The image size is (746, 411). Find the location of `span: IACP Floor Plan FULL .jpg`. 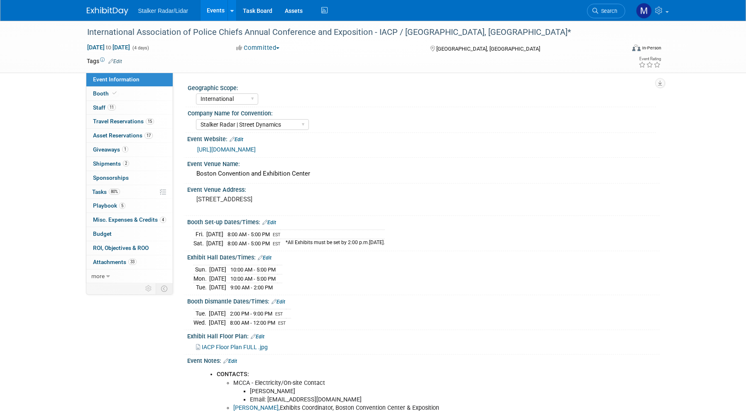

span: IACP Floor Plan FULL .jpg is located at coordinates (234, 347).